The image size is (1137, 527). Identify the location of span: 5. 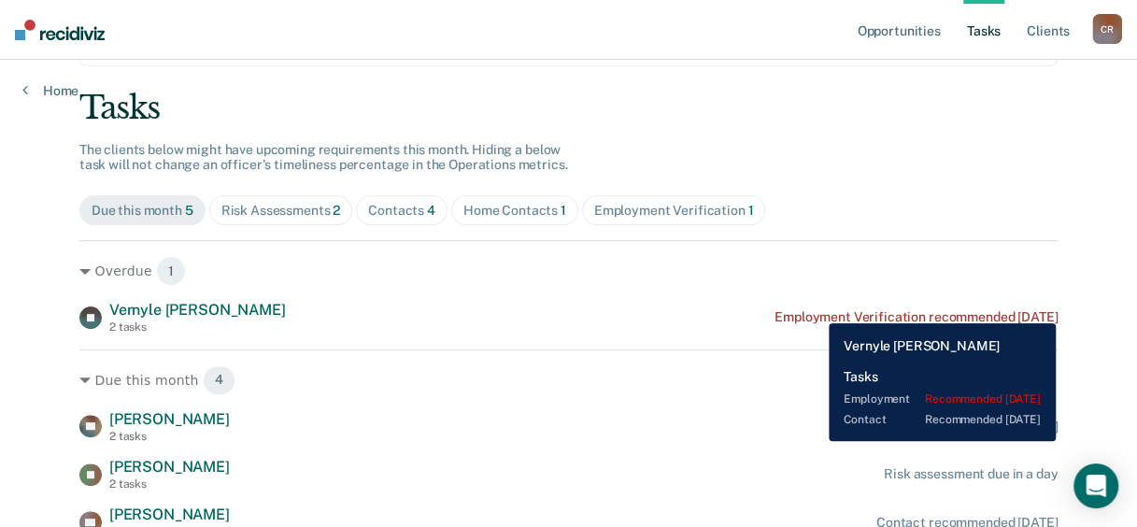
(189, 210).